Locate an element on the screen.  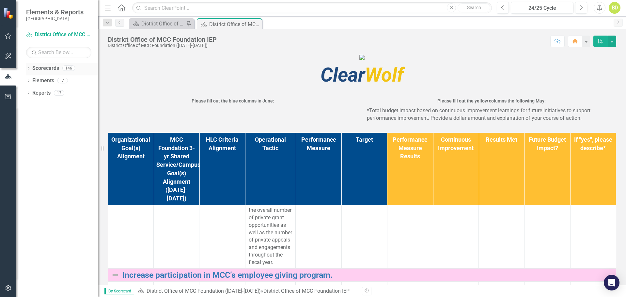
img: ClearPoint Strategy is located at coordinates (9, 13).